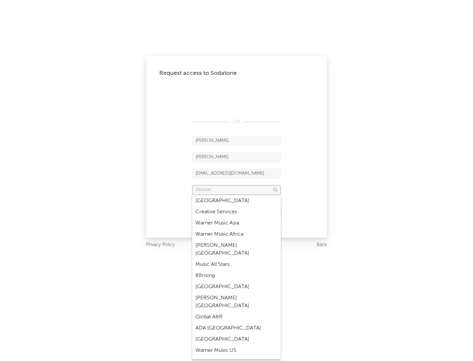  Describe the element at coordinates (322, 245) in the screenshot. I see `a: Back` at that location.